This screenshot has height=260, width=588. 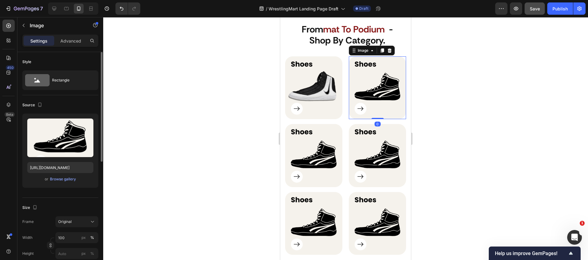 What do you see at coordinates (65, 222) in the screenshot?
I see `span: Original` at bounding box center [65, 222].